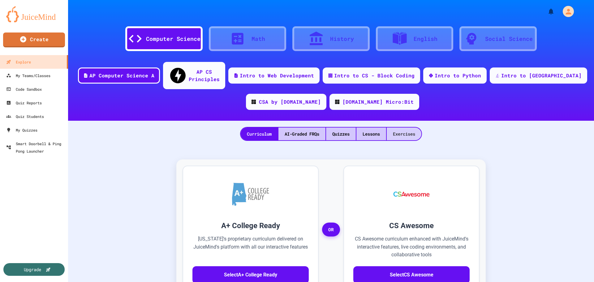  Describe the element at coordinates (458, 76) in the screenshot. I see `div: Intro to Python` at that location.